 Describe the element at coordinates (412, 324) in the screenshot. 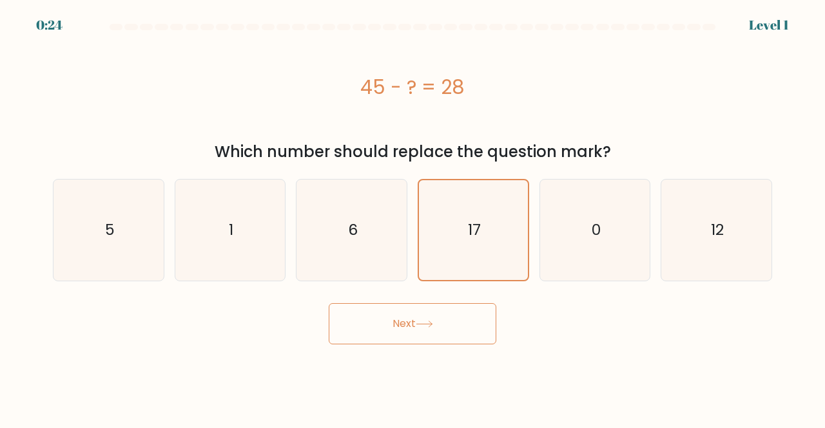

I see `button: Next` at that location.